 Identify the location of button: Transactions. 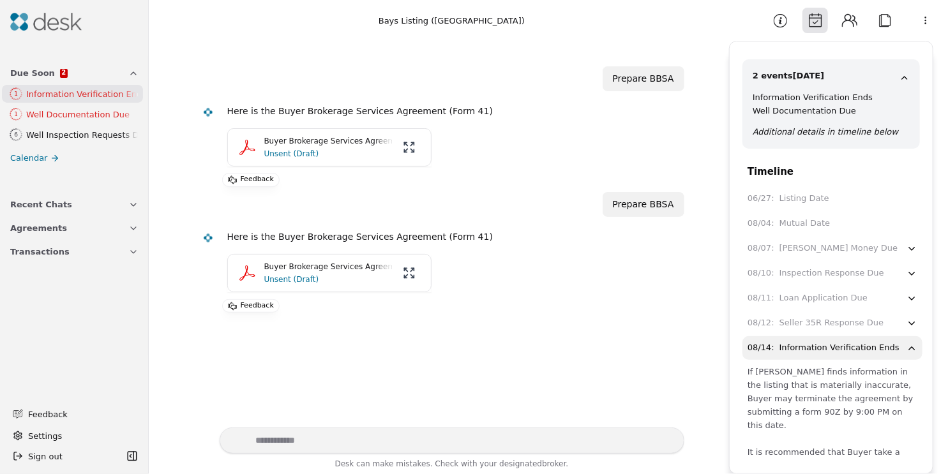
(74, 251).